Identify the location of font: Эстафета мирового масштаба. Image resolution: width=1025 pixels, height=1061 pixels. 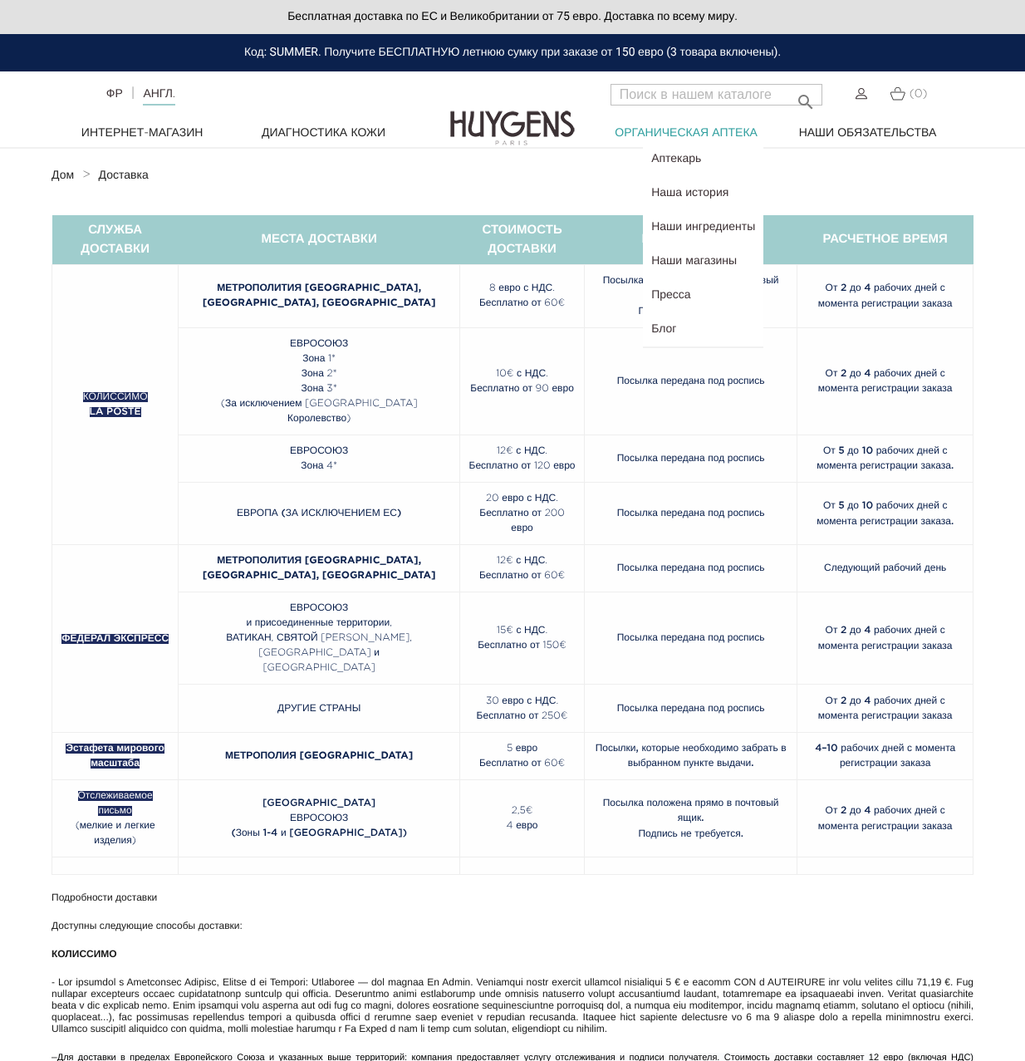
(115, 756).